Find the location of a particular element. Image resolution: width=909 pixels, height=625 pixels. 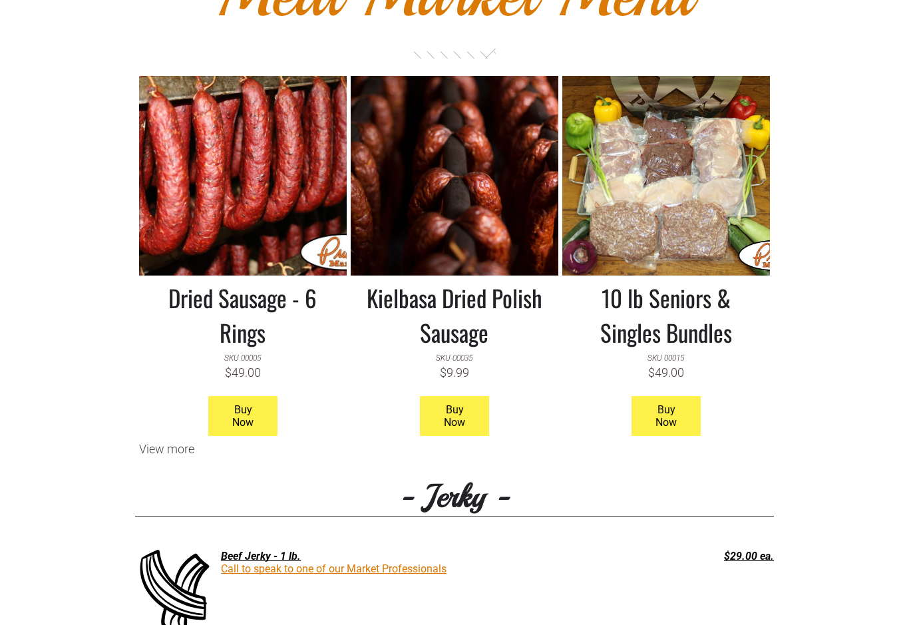

div: $9.99 is located at coordinates (455, 371).